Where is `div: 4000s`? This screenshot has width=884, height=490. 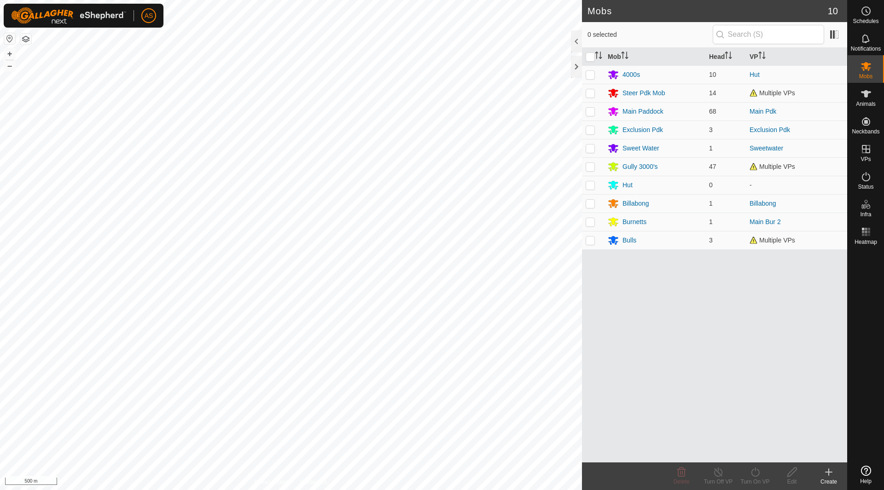
div: 4000s is located at coordinates (631, 75).